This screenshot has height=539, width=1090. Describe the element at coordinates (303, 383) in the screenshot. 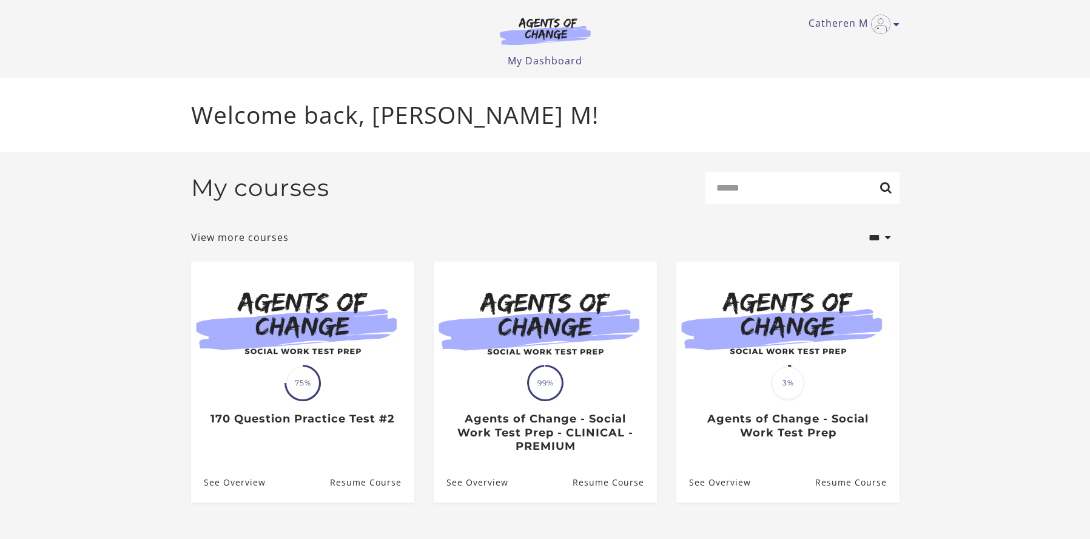

I see `span: 75%` at that location.